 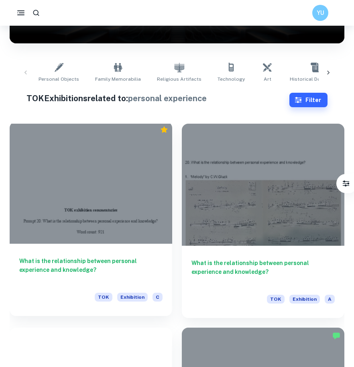 I want to click on span: Historical Documents, so click(x=316, y=79).